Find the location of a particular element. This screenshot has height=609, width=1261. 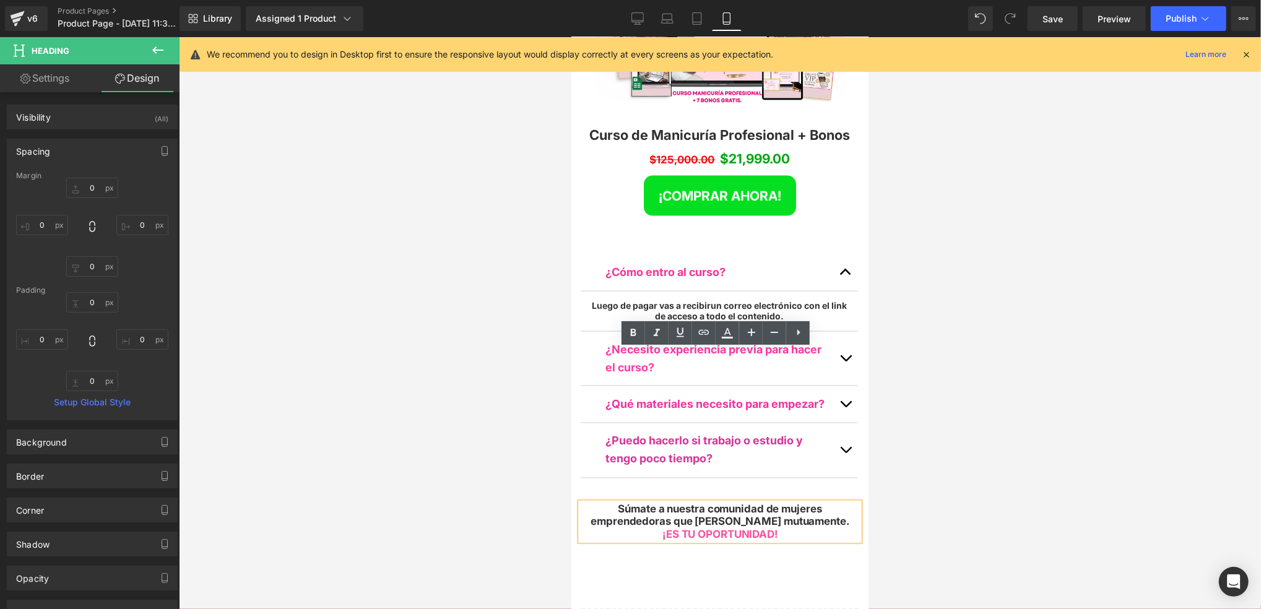

button: ¡COMPRAR AHORA! is located at coordinates (149, 159).